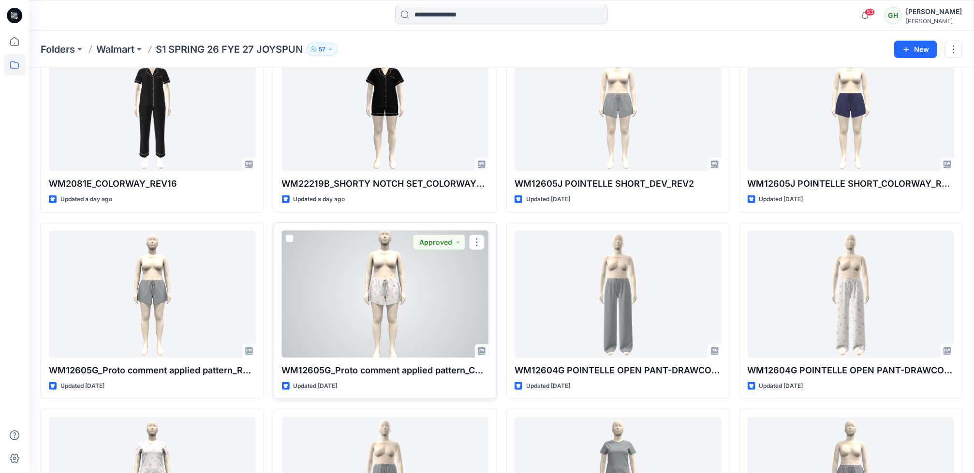 The width and height of the screenshot is (974, 473). Describe the element at coordinates (851, 107) in the screenshot. I see `a: WM12605J POINTELLE SHORT_COLORWAY_REV2` at that location.